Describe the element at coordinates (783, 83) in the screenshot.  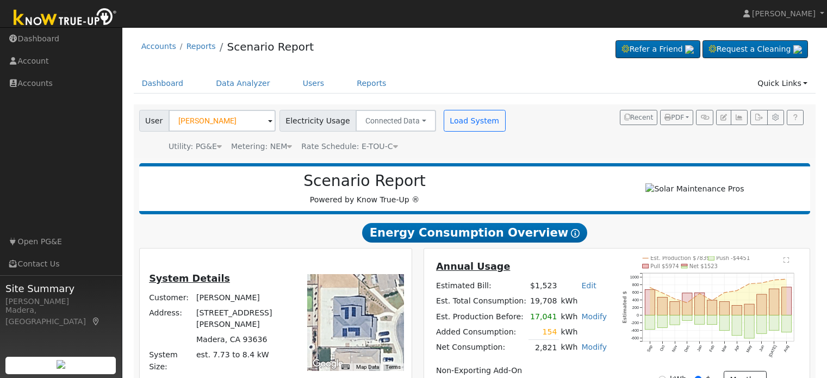
I see `a: Quick Links` at that location.